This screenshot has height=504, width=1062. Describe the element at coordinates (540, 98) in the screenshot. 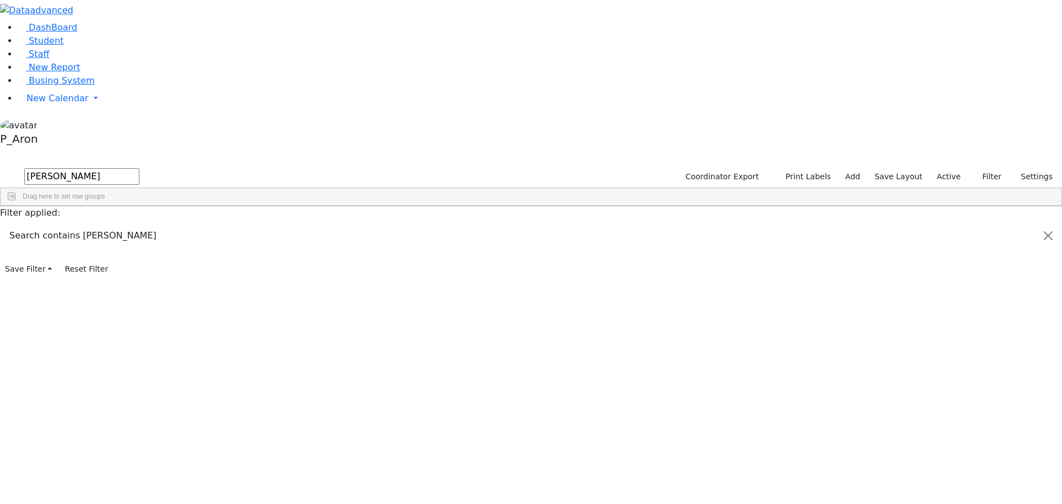

I see `a: New Calendar` at that location.